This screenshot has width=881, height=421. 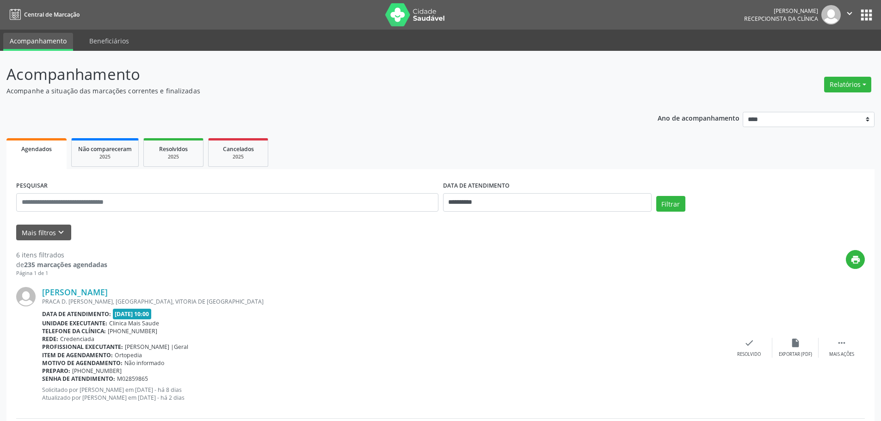 I want to click on b: Telefone da clínica:, so click(x=74, y=331).